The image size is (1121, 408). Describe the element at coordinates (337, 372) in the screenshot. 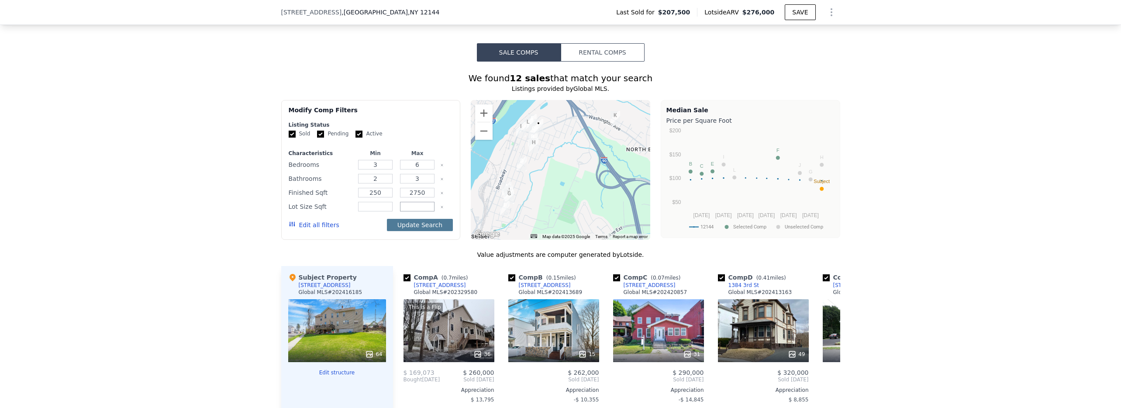

I see `button: Edit structure` at that location.